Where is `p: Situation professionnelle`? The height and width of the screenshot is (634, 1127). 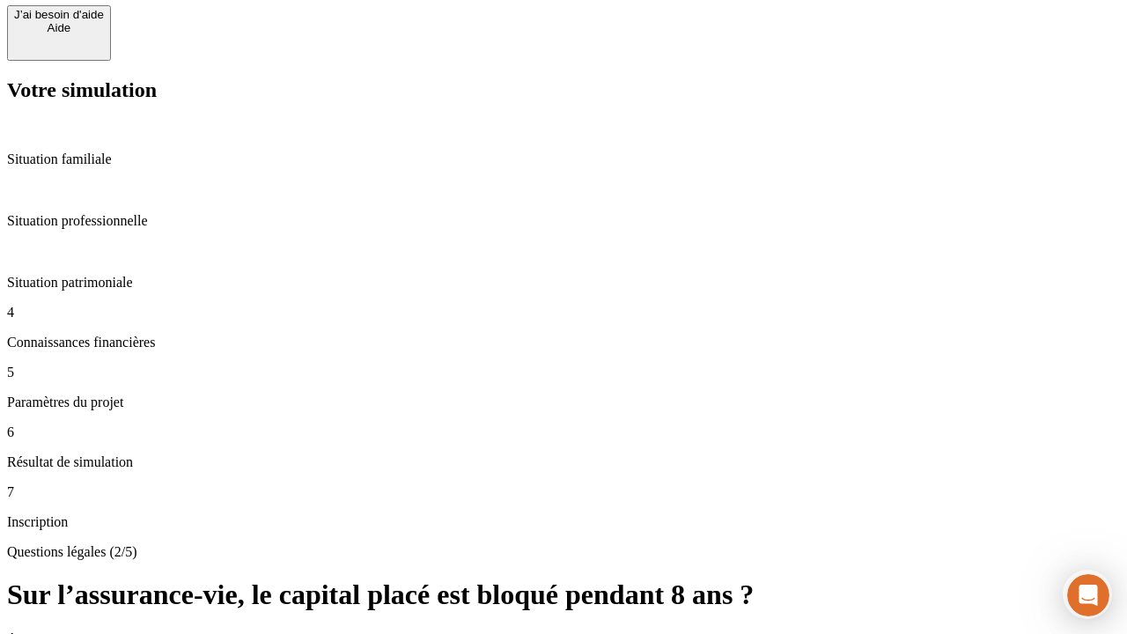 p: Situation professionnelle is located at coordinates (563, 221).